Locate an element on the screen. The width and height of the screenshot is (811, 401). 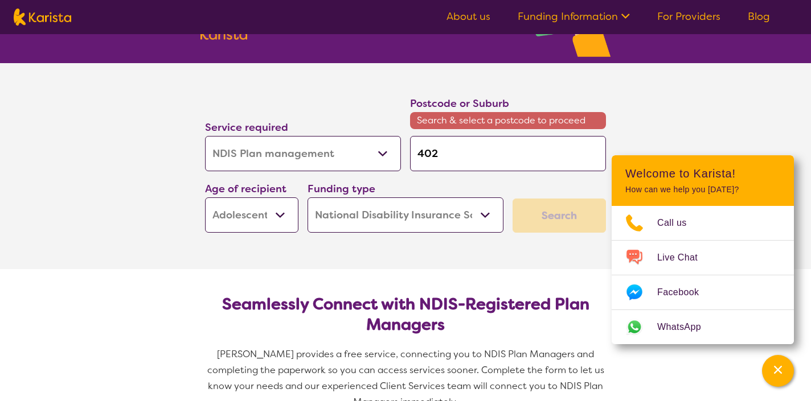
ul: Choose channel is located at coordinates (702, 275).